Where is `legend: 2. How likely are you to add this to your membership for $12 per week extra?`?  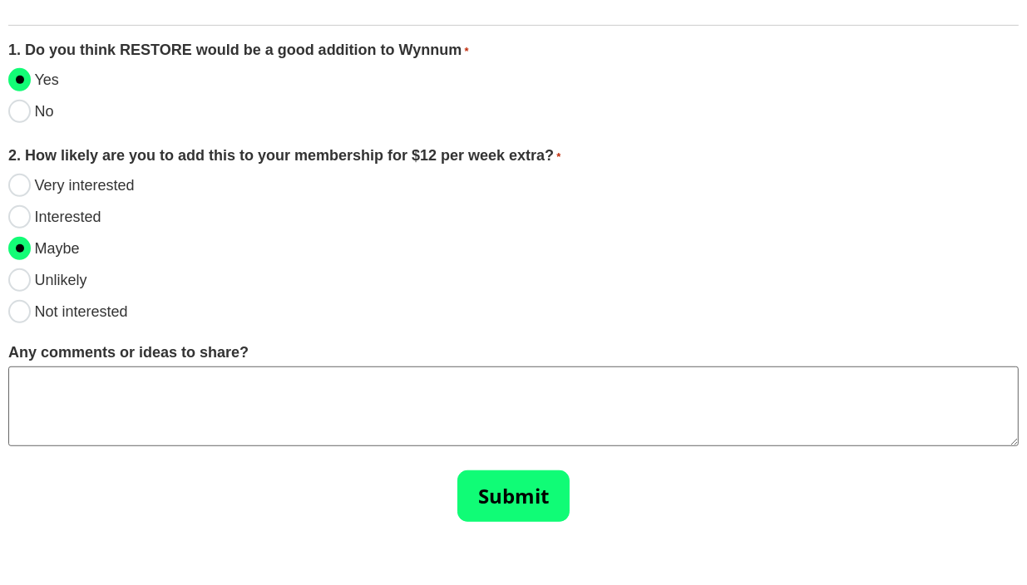 legend: 2. How likely are you to add this to your membership for $12 per week extra? is located at coordinates (284, 155).